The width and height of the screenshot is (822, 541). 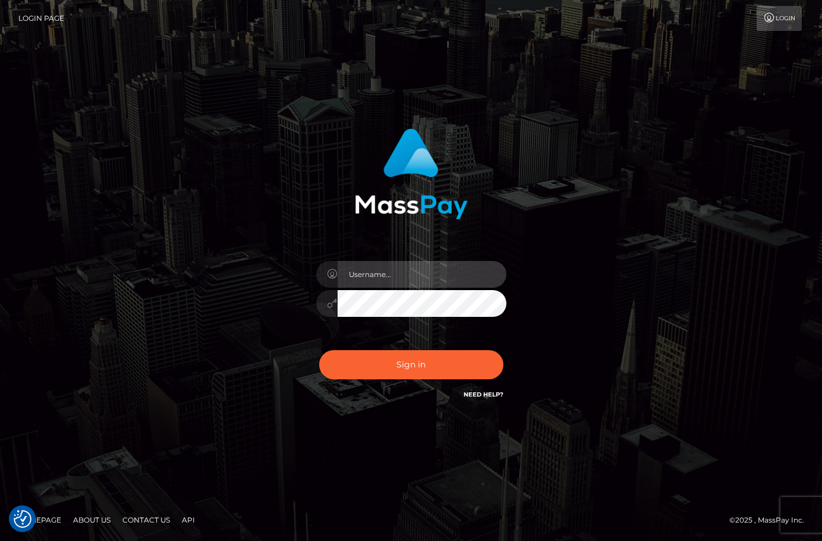 What do you see at coordinates (188, 519) in the screenshot?
I see `a: API` at bounding box center [188, 519].